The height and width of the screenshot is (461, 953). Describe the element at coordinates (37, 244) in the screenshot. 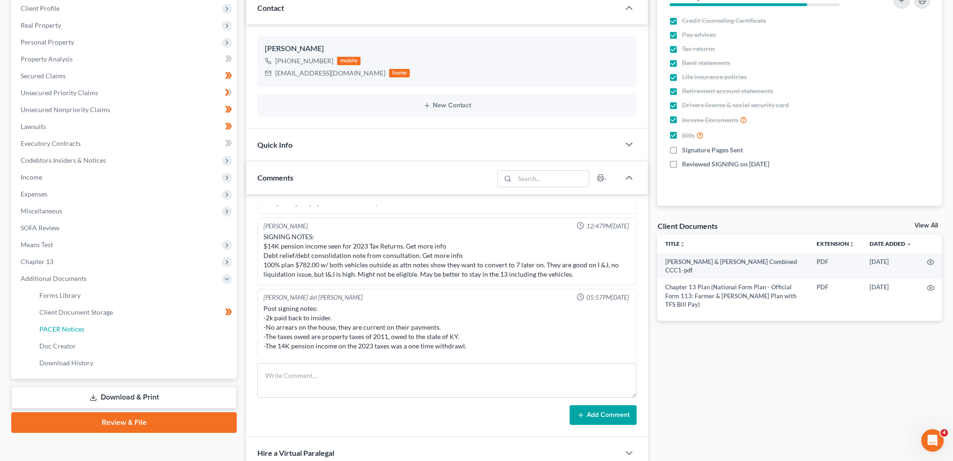

I see `span: Means Test` at that location.